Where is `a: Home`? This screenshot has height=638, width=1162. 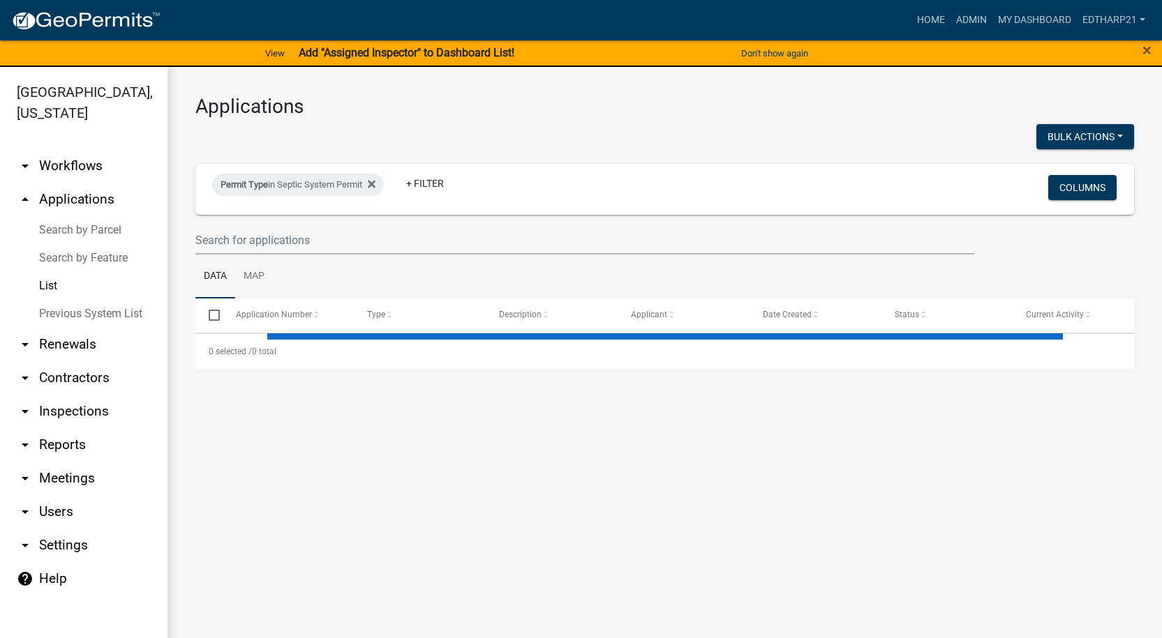
a: Home is located at coordinates (931, 20).